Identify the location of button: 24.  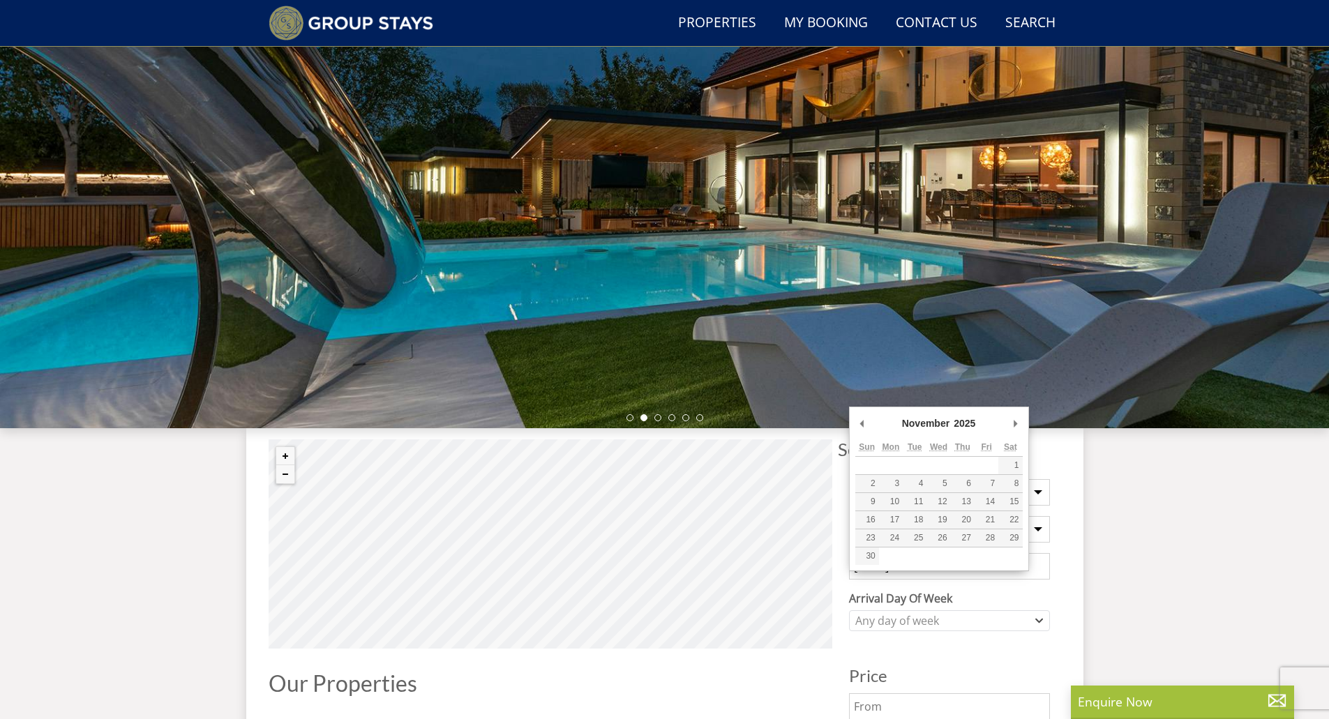
(891, 538).